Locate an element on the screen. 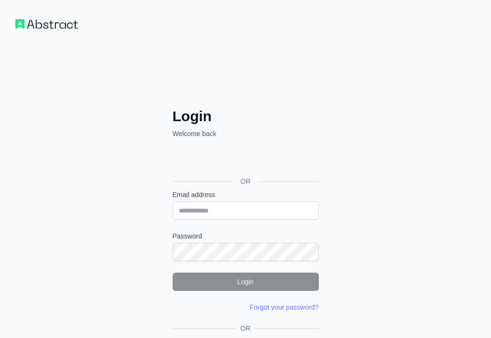  p: Welcome back is located at coordinates (246, 134).